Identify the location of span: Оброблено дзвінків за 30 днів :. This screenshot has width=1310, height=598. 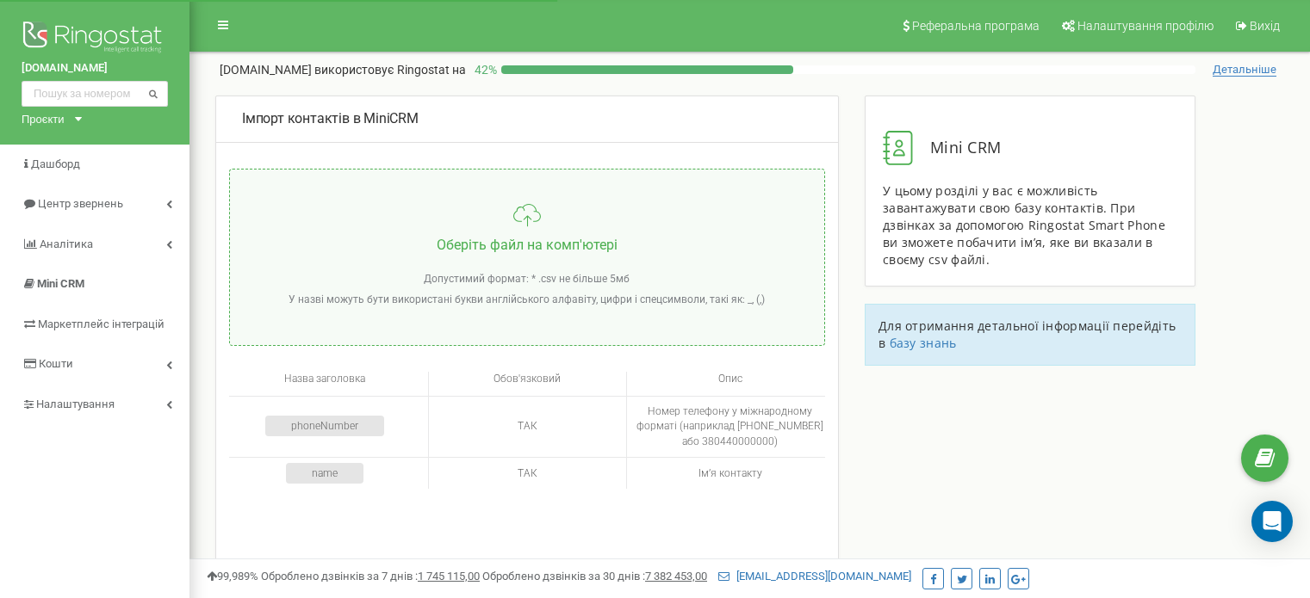
(594, 576).